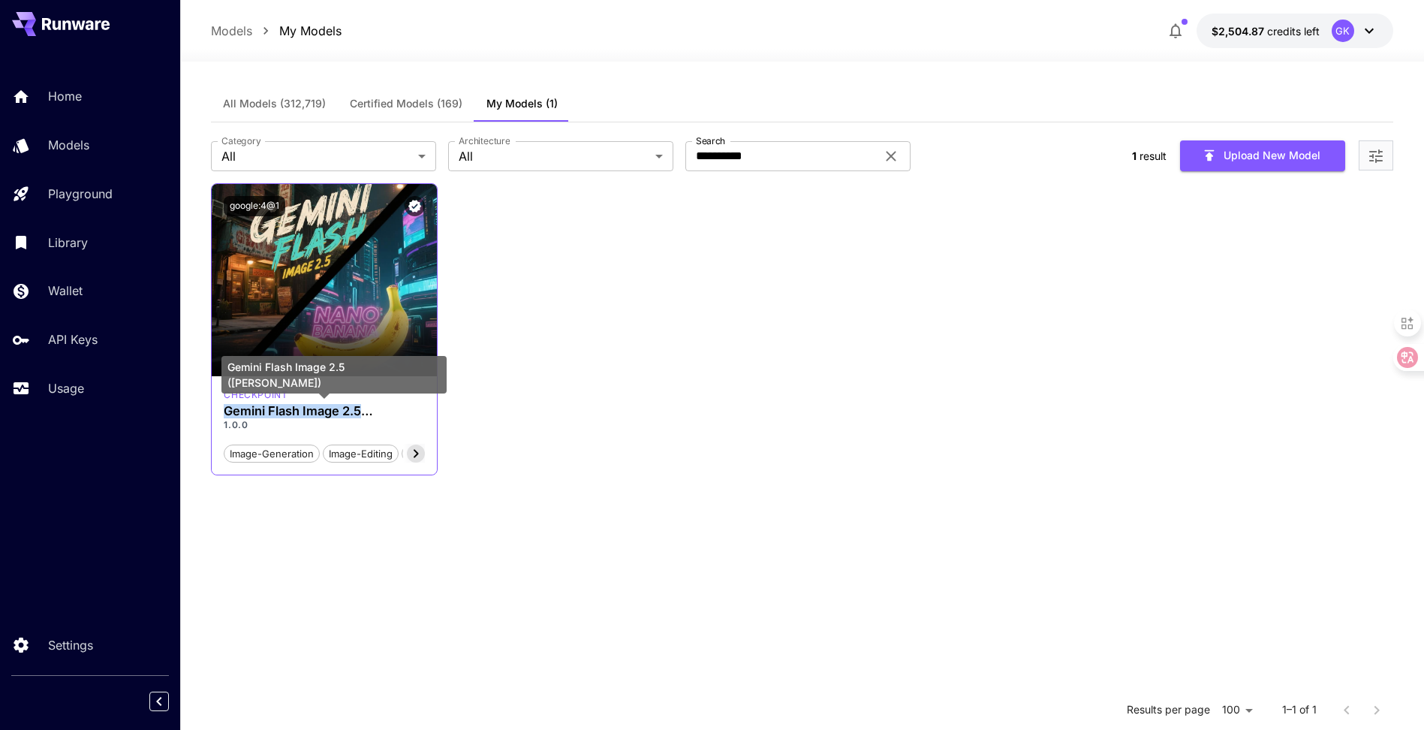  Describe the element at coordinates (360, 454) in the screenshot. I see `span: image-editing` at that location.